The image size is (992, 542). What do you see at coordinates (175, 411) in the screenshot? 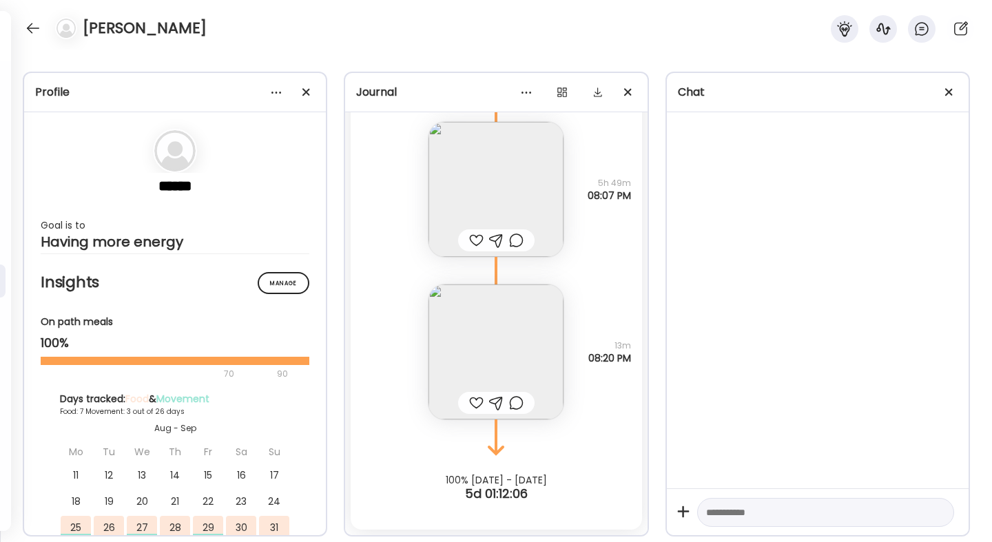
I see `div: Food: 7 Movement: 3 out of 26 days` at bounding box center [175, 411].